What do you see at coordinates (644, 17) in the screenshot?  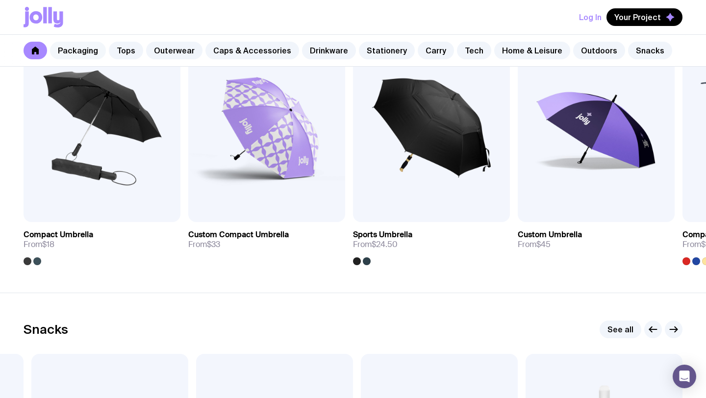 I see `button: Your Project` at bounding box center [644, 17].